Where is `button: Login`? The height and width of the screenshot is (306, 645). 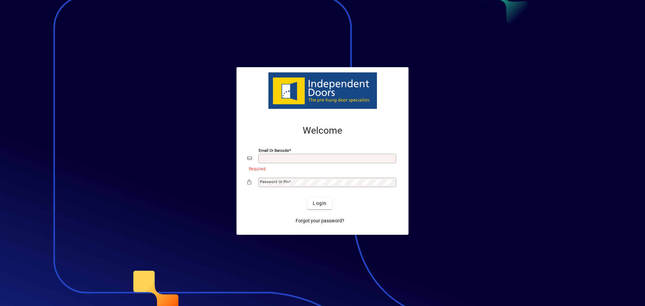 button: Login is located at coordinates (320, 203).